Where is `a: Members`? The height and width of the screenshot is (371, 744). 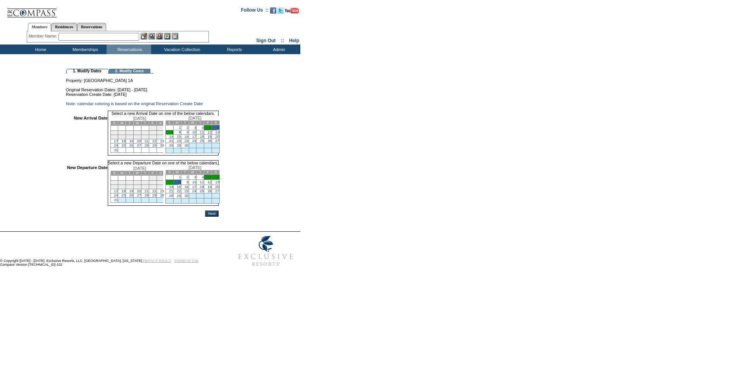 a: Members is located at coordinates (40, 27).